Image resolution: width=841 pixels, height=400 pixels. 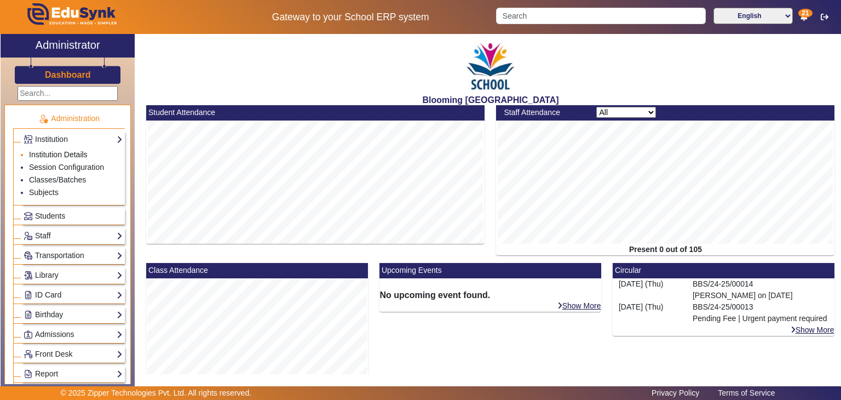 What do you see at coordinates (68, 75) in the screenshot?
I see `h3: Dashboard` at bounding box center [68, 75].